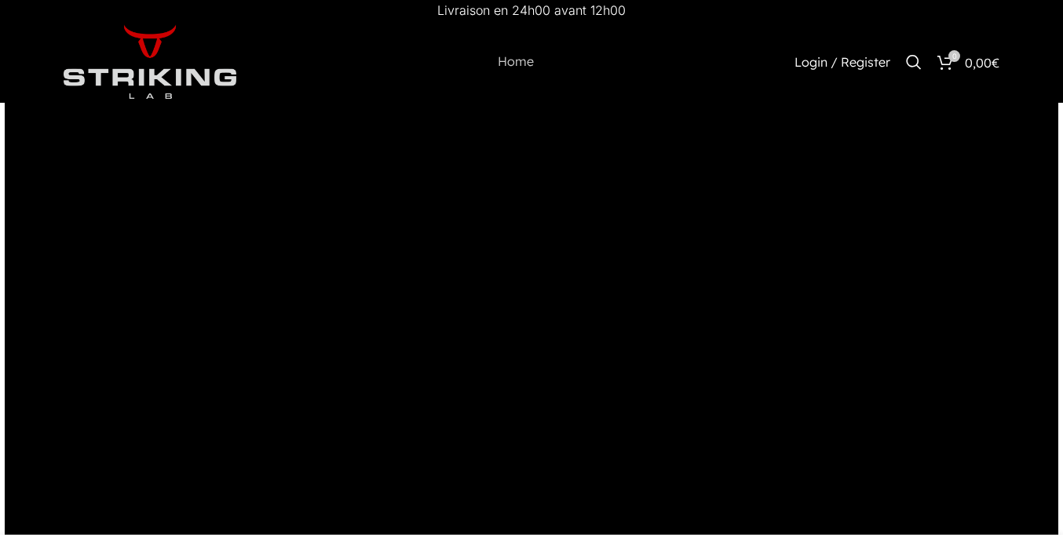  I want to click on a: Site logo, so click(150, 60).